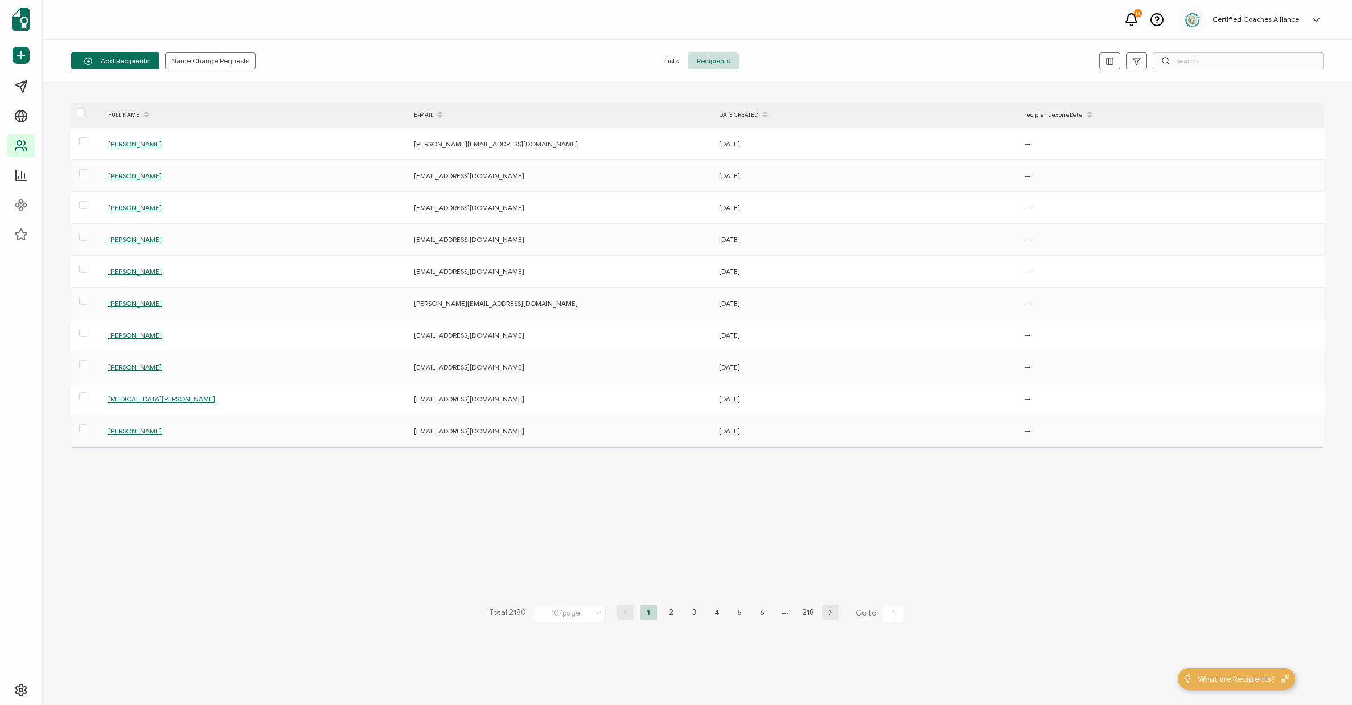  Describe the element at coordinates (762, 612) in the screenshot. I see `li: 6` at that location.